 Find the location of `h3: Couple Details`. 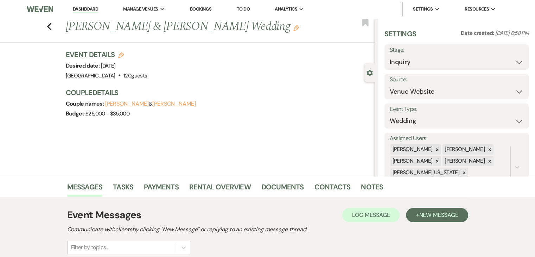

h3: Couple Details is located at coordinates (217, 93).